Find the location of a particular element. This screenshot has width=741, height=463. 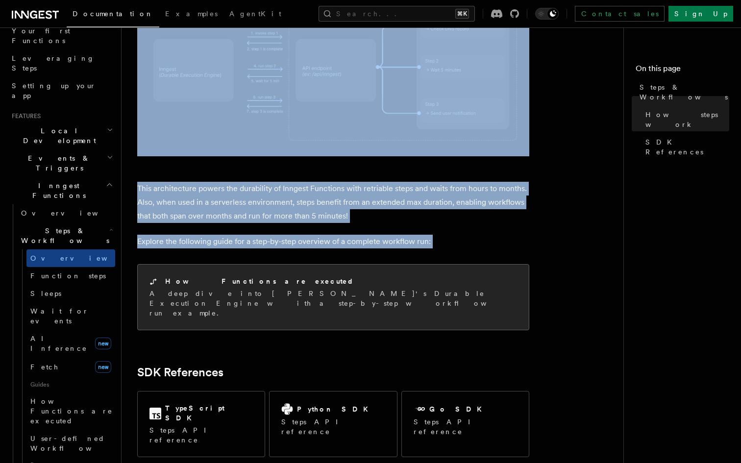

a: Examples is located at coordinates (191, 15).